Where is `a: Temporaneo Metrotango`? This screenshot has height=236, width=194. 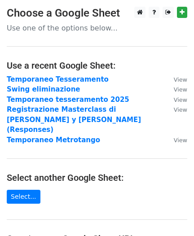
a: Temporaneo Metrotango is located at coordinates (53, 140).